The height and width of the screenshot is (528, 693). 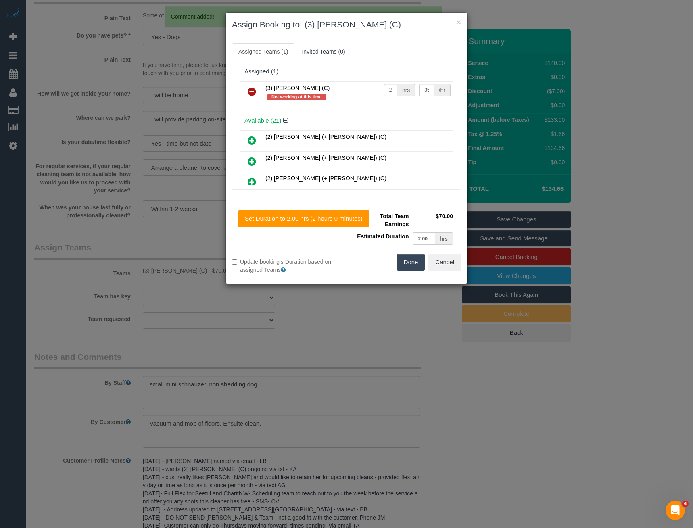 What do you see at coordinates (304, 219) in the screenshot?
I see `button: Set Duration to 2.00 hrs (2 hours 0 minutes)` at bounding box center [304, 219].